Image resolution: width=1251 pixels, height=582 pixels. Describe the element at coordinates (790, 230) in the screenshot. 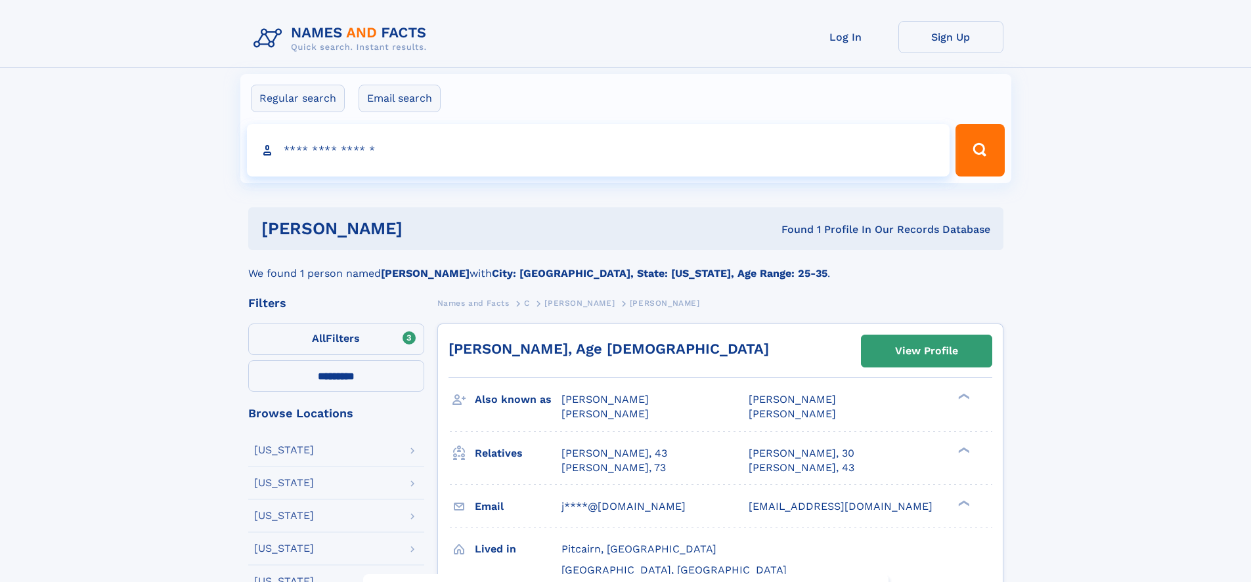

I see `div: Found 1 Profile In Our Records Database` at that location.